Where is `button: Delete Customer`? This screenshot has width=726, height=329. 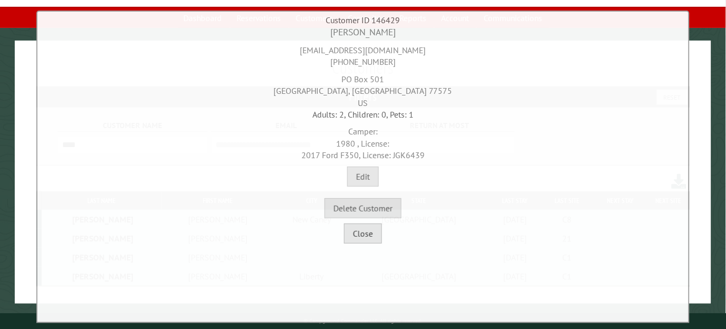 button: Delete Customer is located at coordinates (363, 208).